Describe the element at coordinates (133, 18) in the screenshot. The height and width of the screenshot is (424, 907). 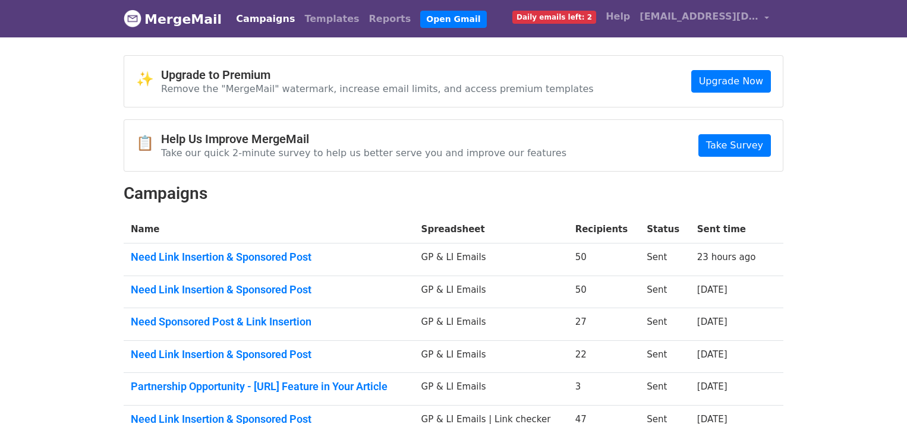
I see `img: MergeMail logo` at that location.